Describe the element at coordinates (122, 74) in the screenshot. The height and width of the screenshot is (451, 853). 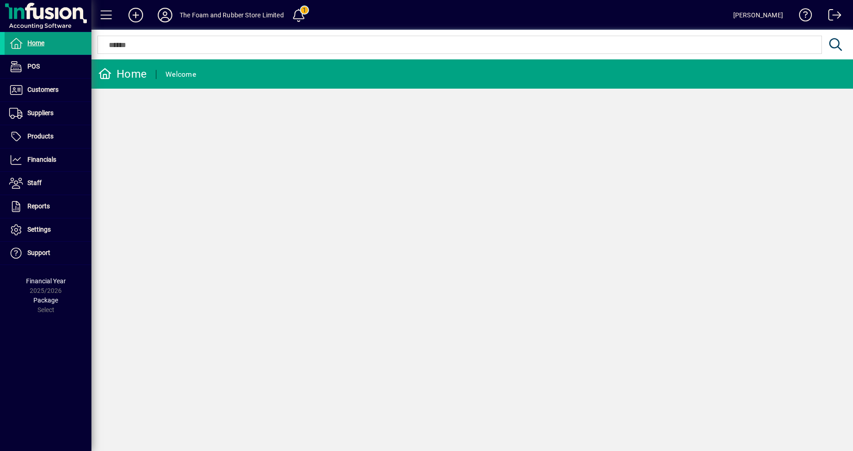
I see `div: Home` at that location.